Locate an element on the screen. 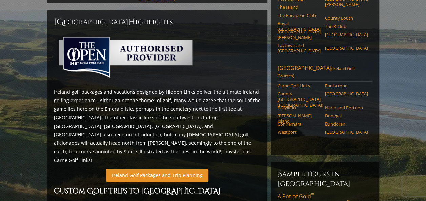 This screenshot has height=201, width=426. a: Ballyliffin is located at coordinates (299, 108).